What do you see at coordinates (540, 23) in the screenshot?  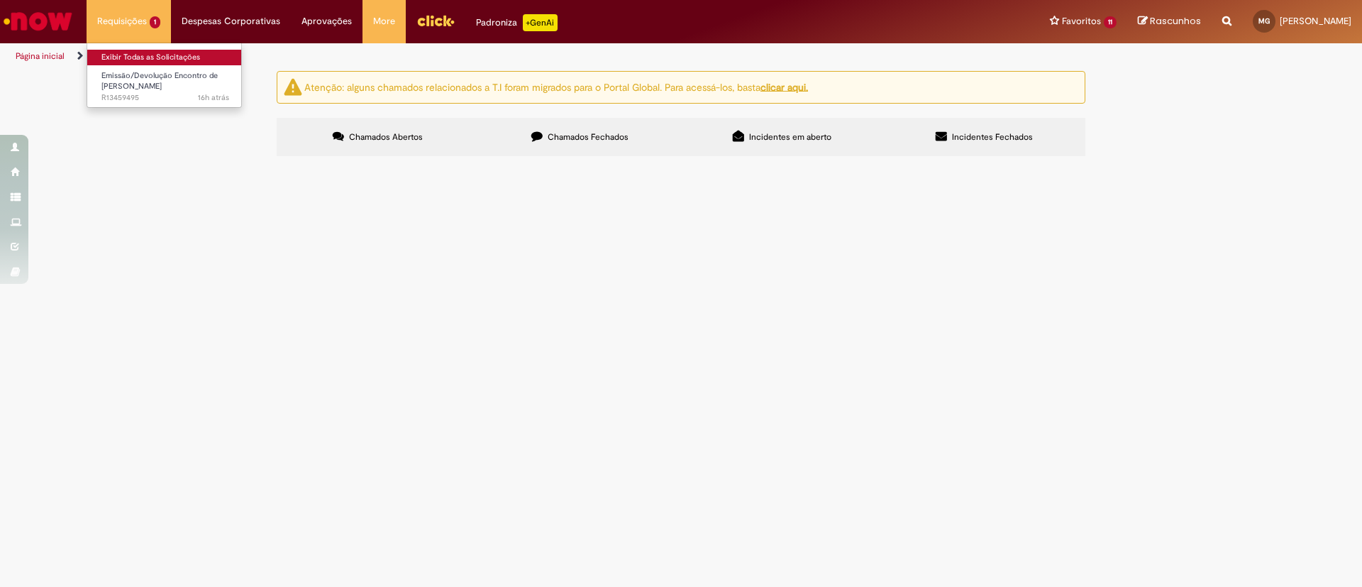 I see `p: +GenAi` at bounding box center [540, 23].